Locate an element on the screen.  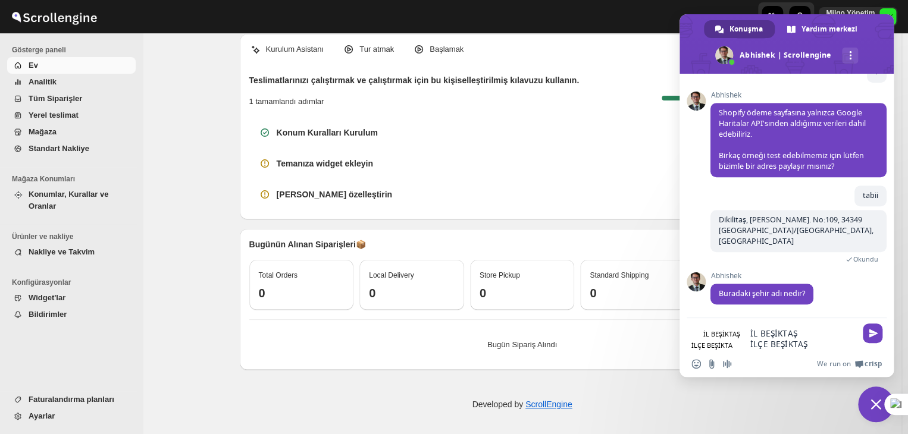
span: Yardım merkezi is located at coordinates (829, 29).